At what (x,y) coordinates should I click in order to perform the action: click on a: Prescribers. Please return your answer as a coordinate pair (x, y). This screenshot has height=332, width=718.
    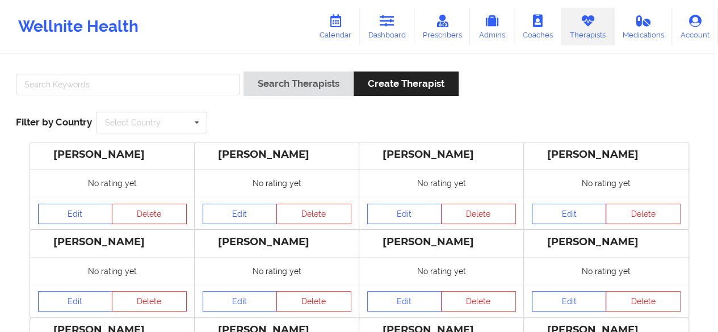
    Looking at the image, I should click on (442, 27).